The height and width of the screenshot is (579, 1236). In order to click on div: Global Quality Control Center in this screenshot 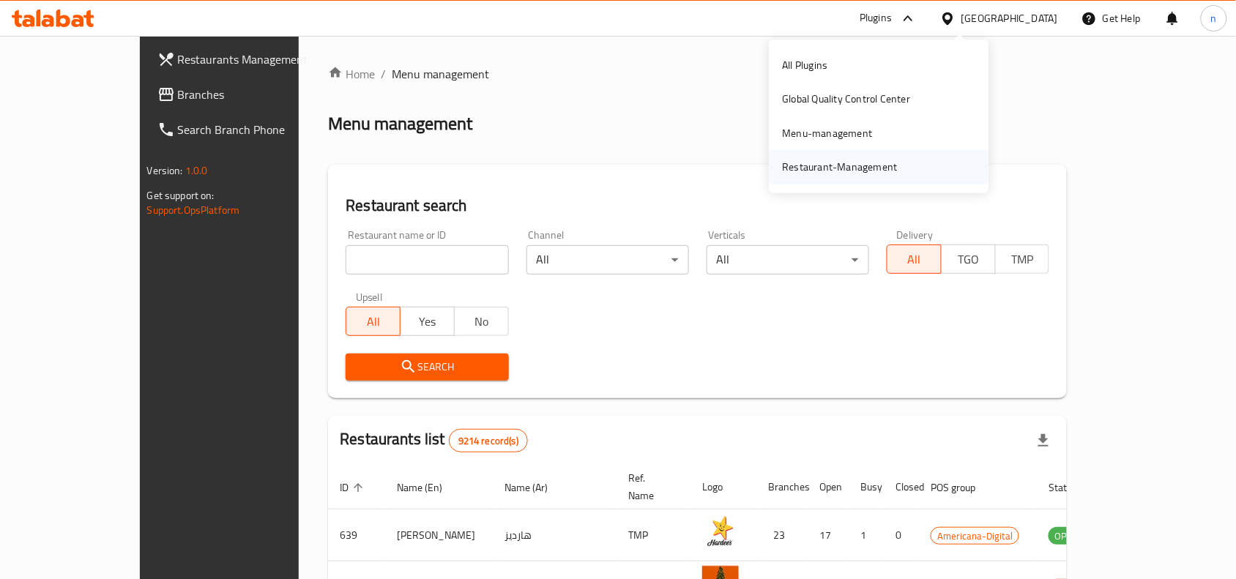, I will do `click(847, 99)`.